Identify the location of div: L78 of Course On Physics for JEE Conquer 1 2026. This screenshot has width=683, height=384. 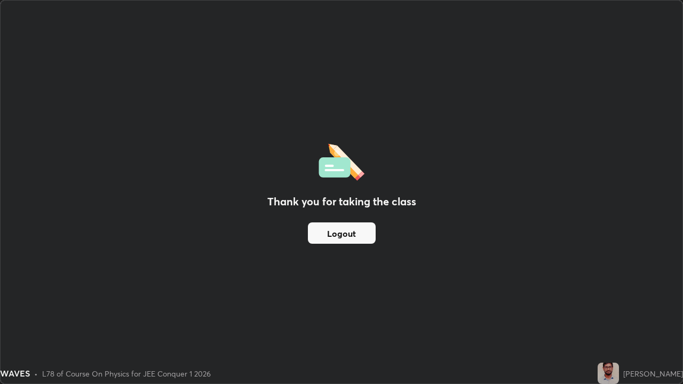
(126, 374).